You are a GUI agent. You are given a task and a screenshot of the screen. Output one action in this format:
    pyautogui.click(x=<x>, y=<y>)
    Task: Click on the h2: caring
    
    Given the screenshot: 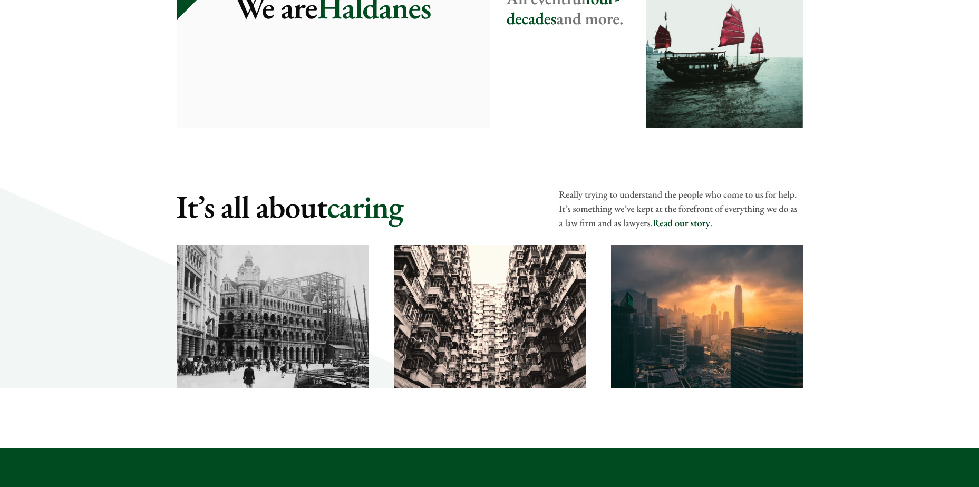 What is the action you would take?
    pyautogui.click(x=360, y=207)
    